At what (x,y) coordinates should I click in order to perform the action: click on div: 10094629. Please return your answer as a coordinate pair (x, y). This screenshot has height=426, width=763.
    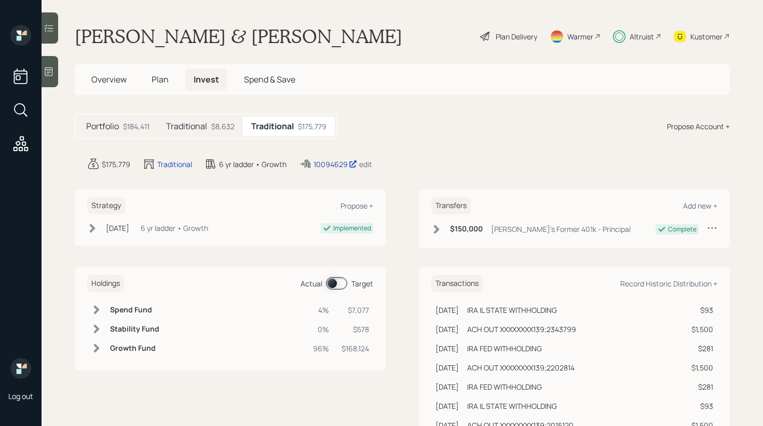
    Looking at the image, I should click on (335, 164).